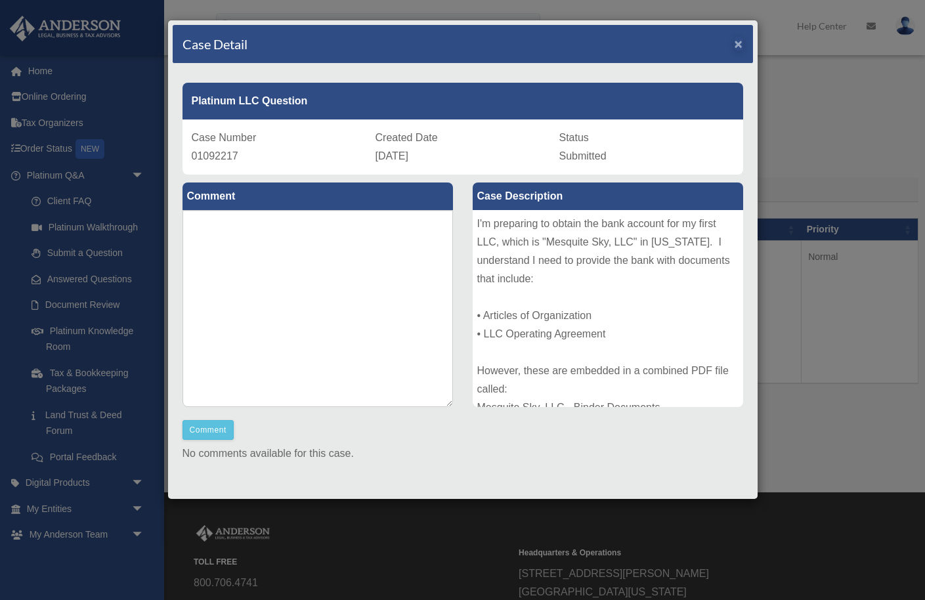  I want to click on h4: Case Detail, so click(215, 44).